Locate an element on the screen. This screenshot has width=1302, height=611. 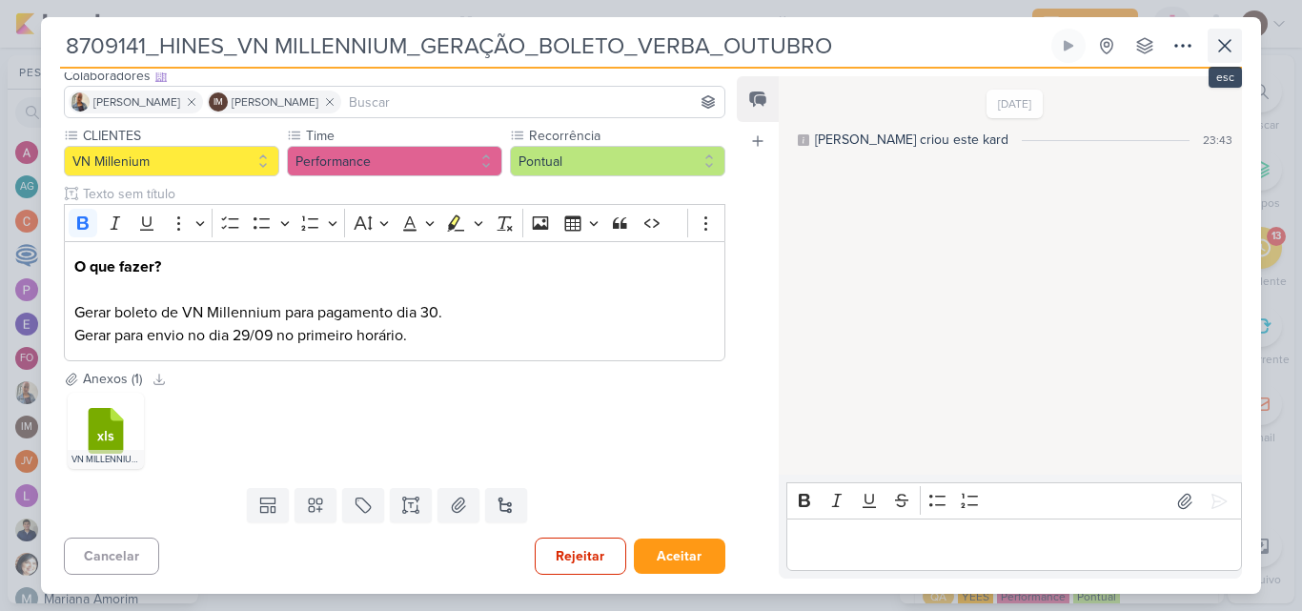
strong: O que fazer? is located at coordinates (117, 267).